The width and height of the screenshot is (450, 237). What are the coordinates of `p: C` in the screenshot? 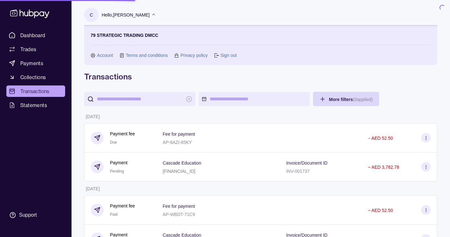 It's located at (91, 15).